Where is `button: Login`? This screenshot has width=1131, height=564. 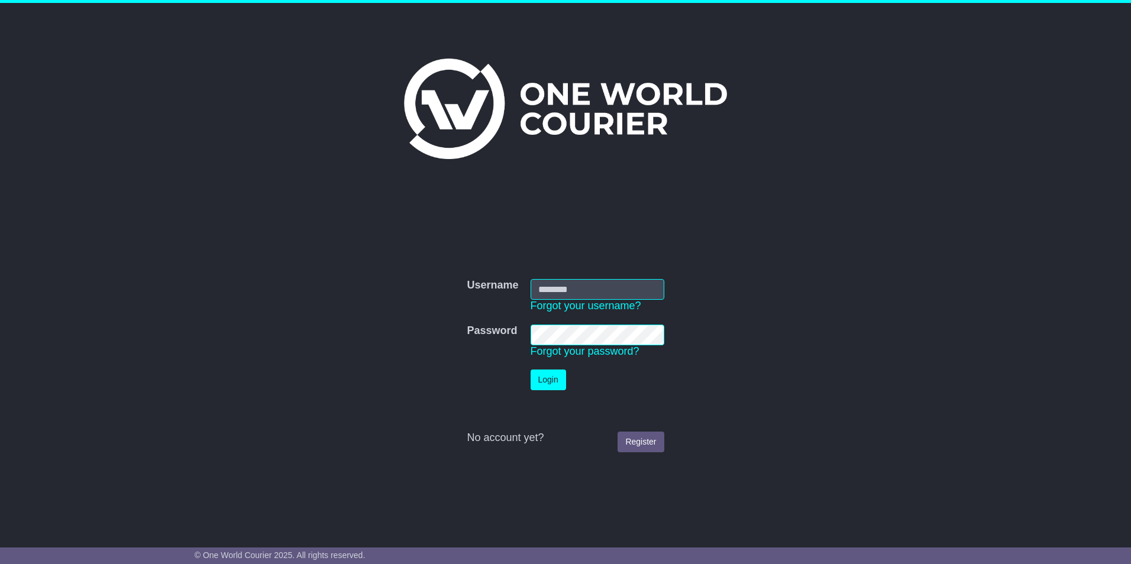 button: Login is located at coordinates (548, 380).